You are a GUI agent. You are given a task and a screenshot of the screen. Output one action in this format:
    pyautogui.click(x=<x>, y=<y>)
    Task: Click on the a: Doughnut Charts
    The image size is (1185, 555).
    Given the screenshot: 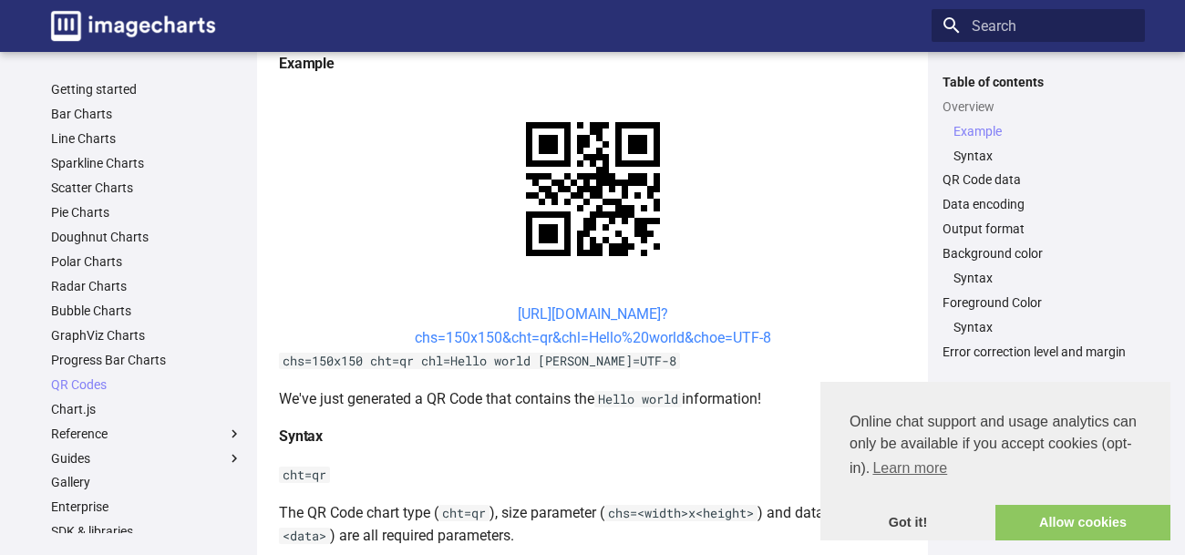 What is the action you would take?
    pyautogui.click(x=147, y=237)
    